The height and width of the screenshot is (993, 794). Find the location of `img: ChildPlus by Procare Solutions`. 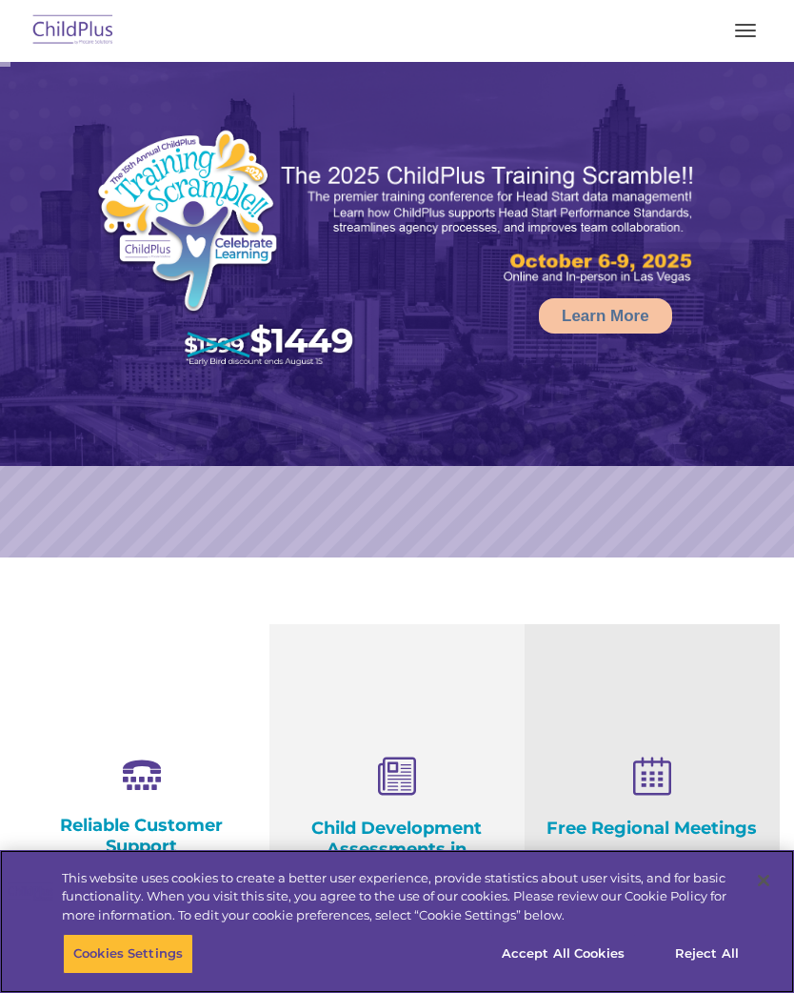

img: ChildPlus by Procare Solutions is located at coordinates (73, 30).